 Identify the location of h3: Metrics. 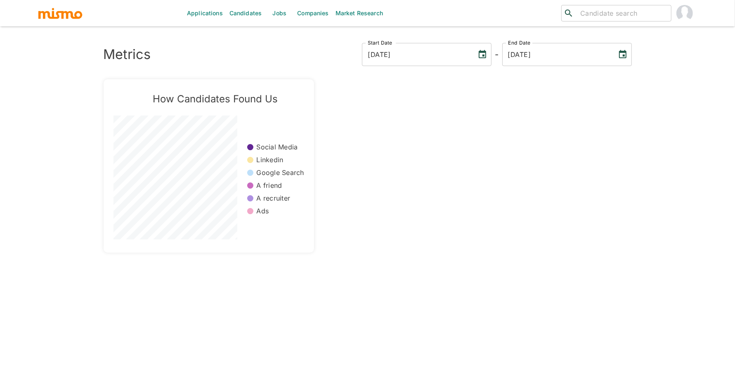
(127, 55).